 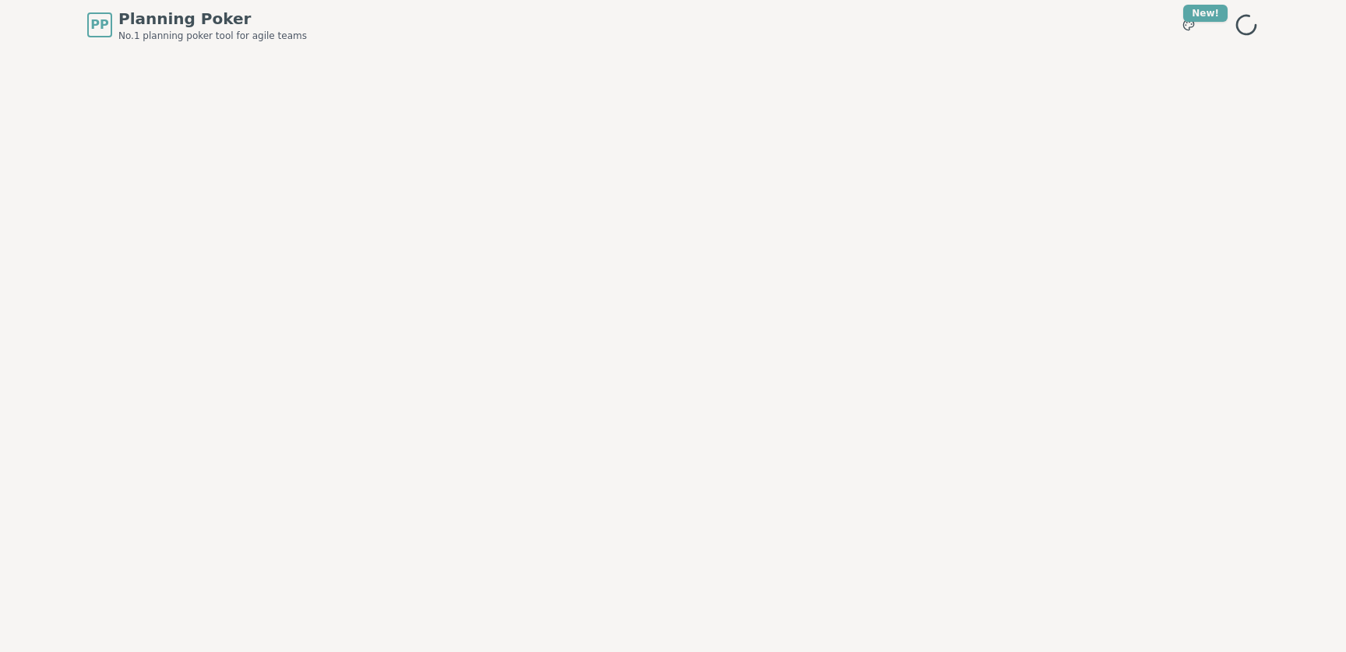 What do you see at coordinates (197, 25) in the screenshot?
I see `a: PPPlanning PokerNo.1 planning poker tool for agile teams` at bounding box center [197, 25].